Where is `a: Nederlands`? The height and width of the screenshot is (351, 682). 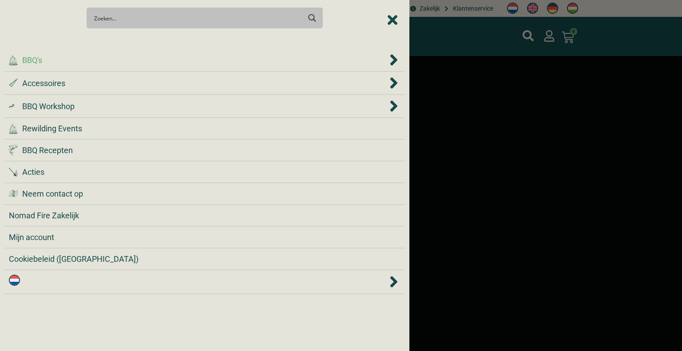 a: Nederlands is located at coordinates (198, 282).